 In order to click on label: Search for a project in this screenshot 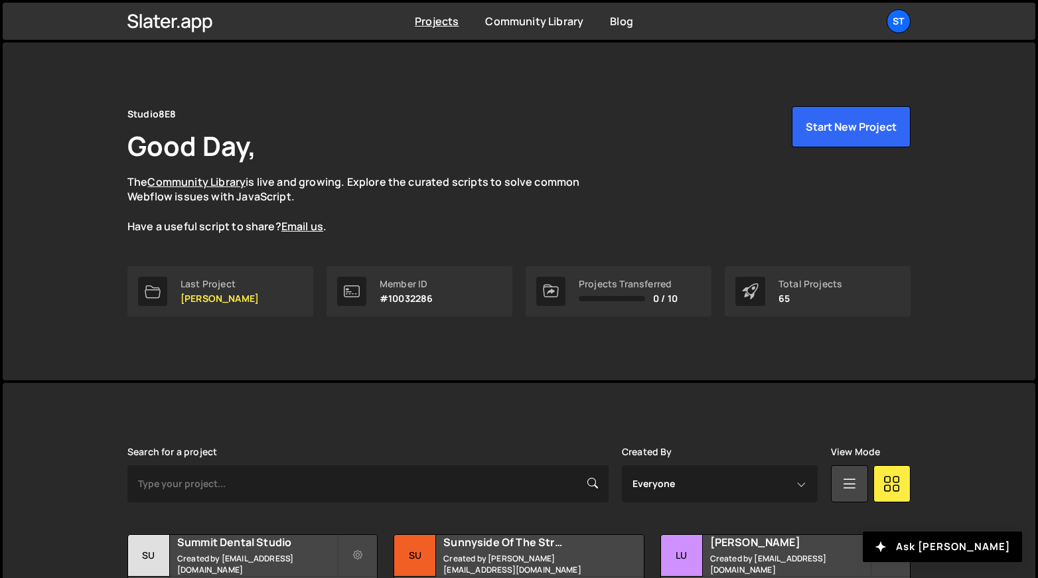, I will do `click(172, 452)`.